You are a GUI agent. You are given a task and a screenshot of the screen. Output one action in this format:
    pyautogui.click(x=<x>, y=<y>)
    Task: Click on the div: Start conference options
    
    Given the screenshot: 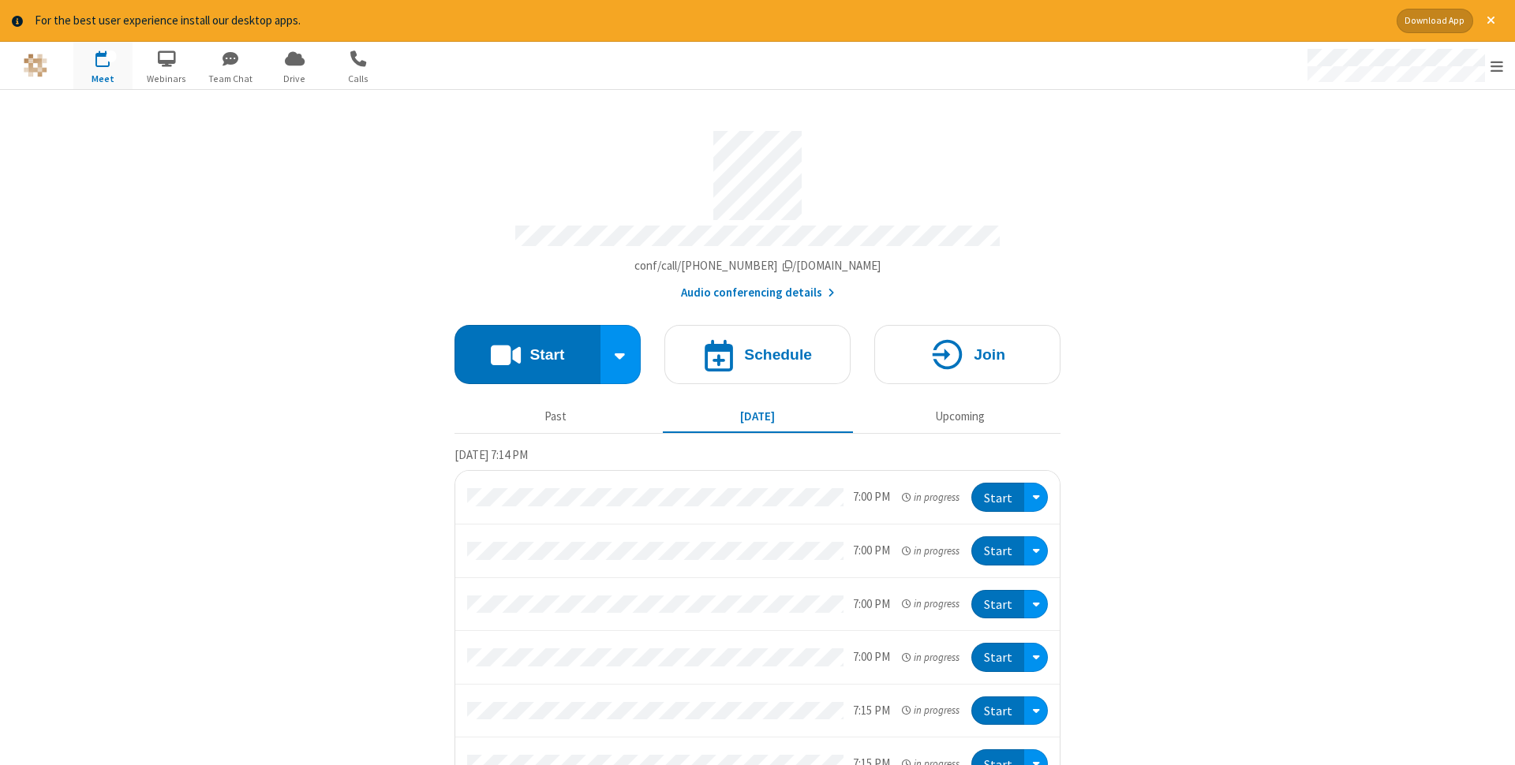 What is the action you would take?
    pyautogui.click(x=621, y=354)
    